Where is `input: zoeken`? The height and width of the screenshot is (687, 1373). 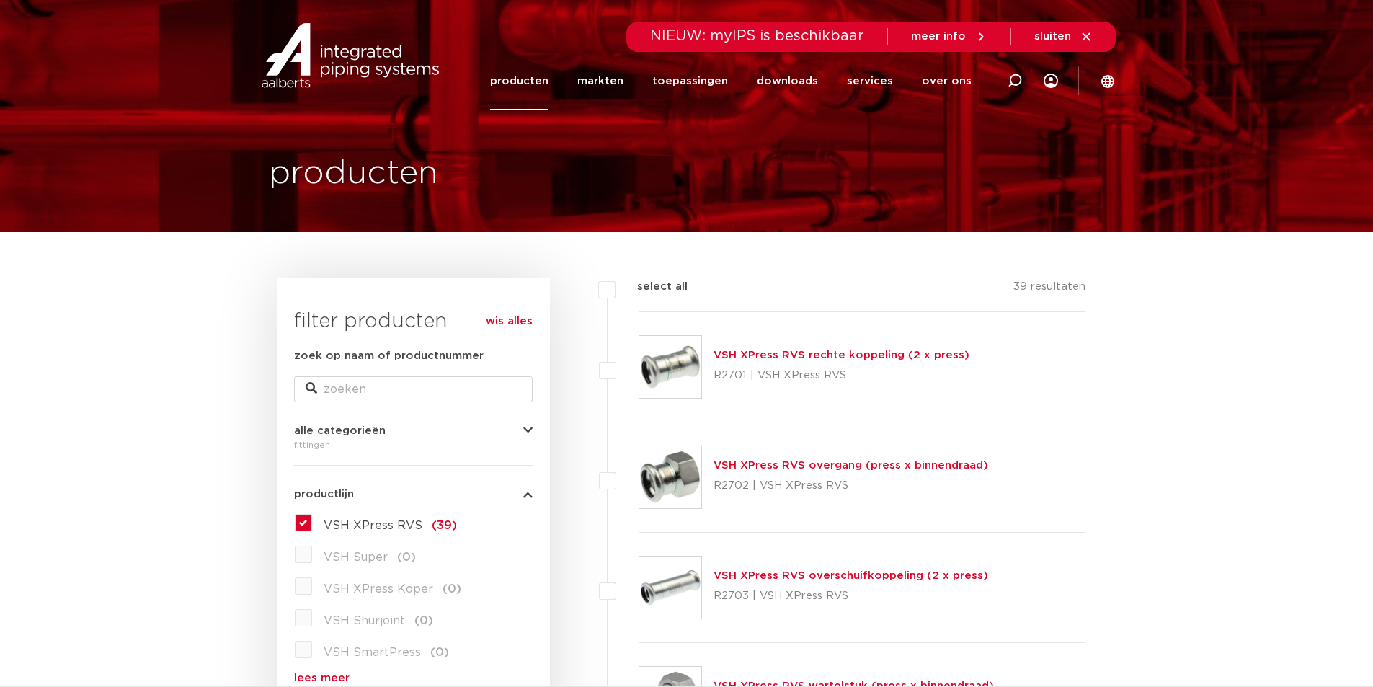 input: zoeken is located at coordinates (413, 389).